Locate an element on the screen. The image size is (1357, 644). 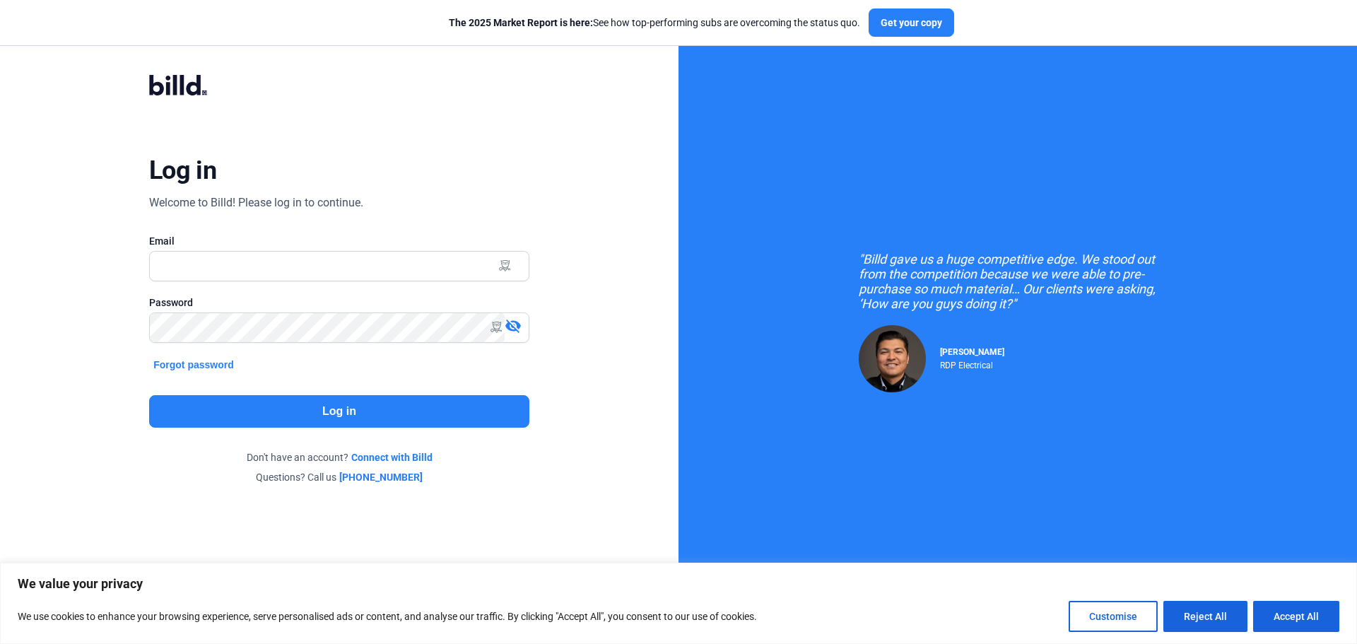
img: Raul Pacheco is located at coordinates (892, 358).